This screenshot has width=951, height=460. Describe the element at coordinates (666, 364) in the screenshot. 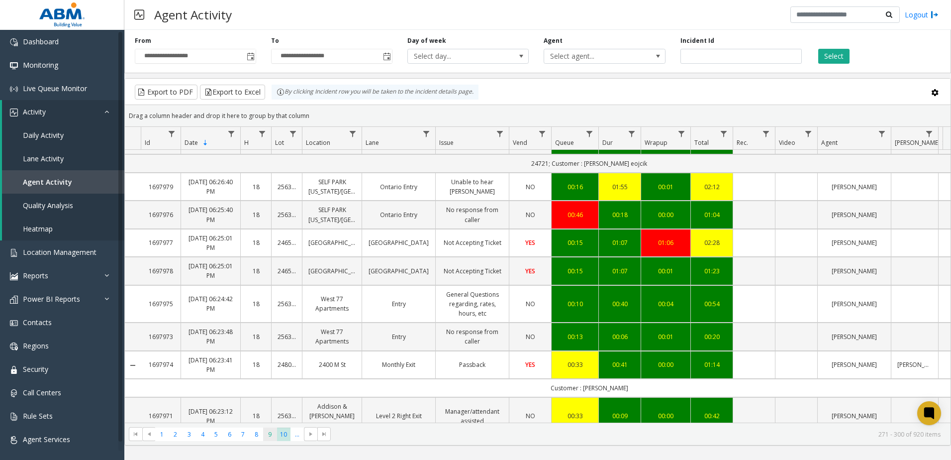

I see `div: 00:00` at that location.